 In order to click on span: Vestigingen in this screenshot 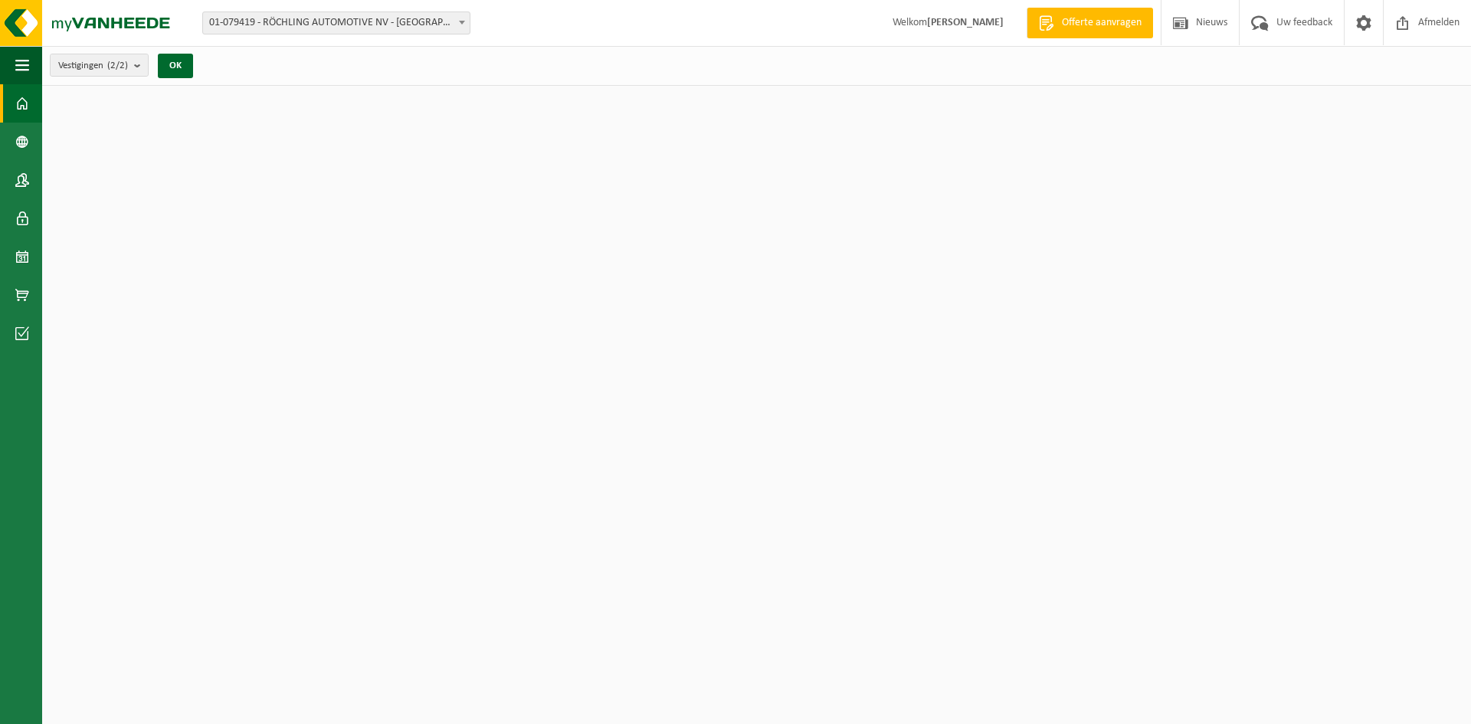, I will do `click(93, 66)`.